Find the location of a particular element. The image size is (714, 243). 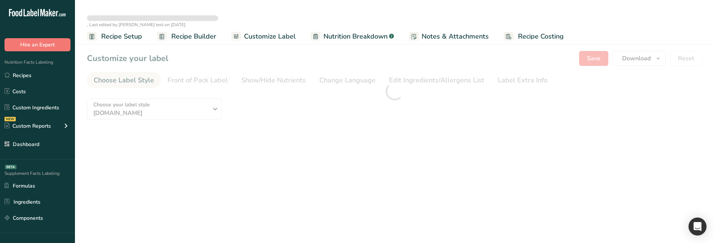

button: Hire an Expert is located at coordinates (37, 45).